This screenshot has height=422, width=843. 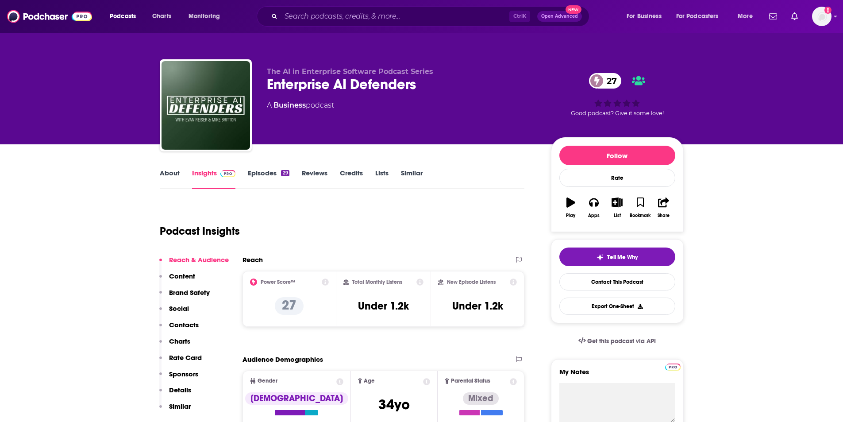 What do you see at coordinates (214, 179) in the screenshot?
I see `a: InsightsPodchaser Pro` at bounding box center [214, 179].